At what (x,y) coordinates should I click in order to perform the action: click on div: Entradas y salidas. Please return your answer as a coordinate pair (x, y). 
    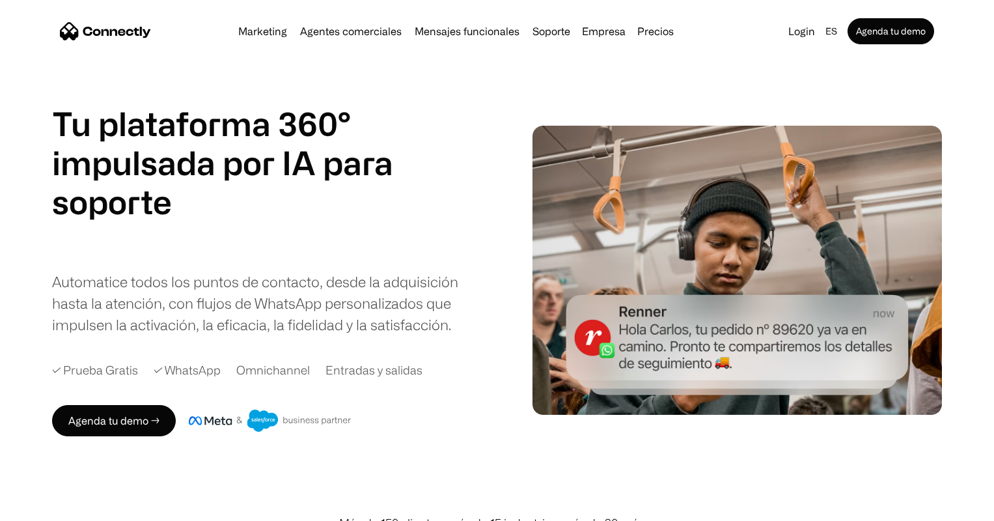
    Looking at the image, I should click on (374, 370).